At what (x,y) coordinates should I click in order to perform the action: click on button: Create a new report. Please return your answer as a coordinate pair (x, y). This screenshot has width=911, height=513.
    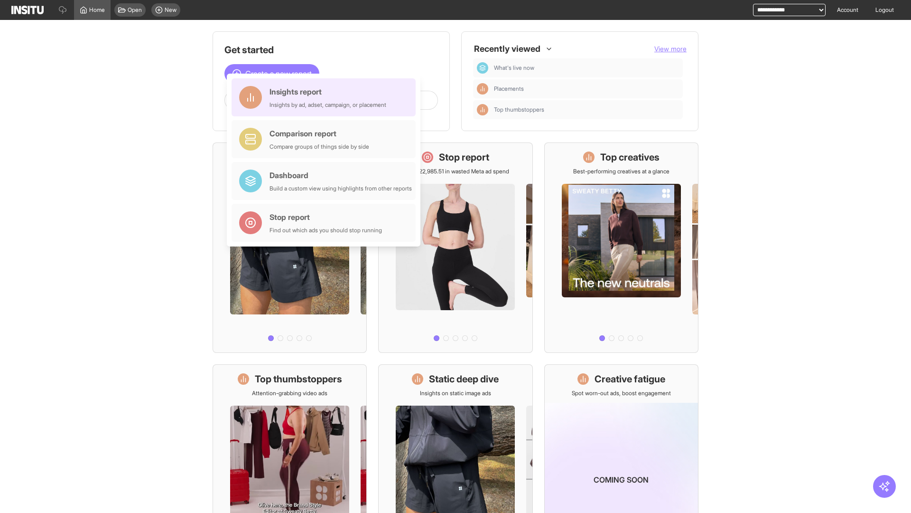
    Looking at the image, I should click on (272, 74).